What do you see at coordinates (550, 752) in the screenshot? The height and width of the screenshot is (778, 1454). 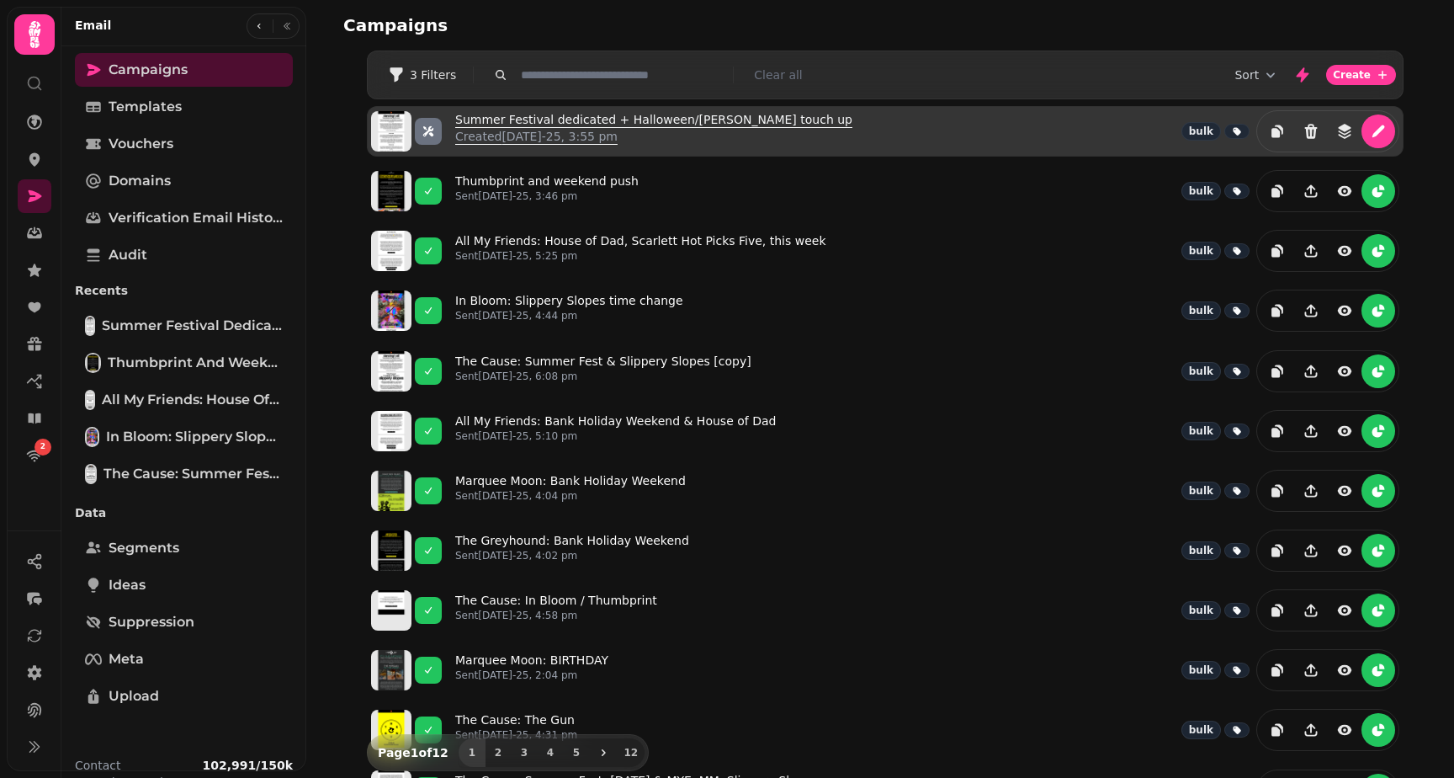 I see `button: 4` at bounding box center [550, 752].